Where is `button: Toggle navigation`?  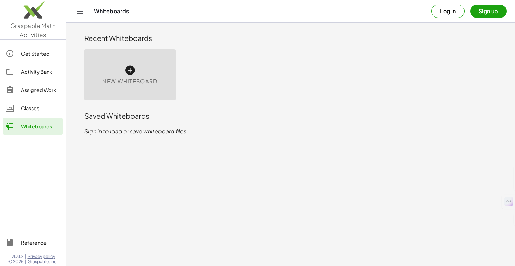 button: Toggle navigation is located at coordinates (80, 11).